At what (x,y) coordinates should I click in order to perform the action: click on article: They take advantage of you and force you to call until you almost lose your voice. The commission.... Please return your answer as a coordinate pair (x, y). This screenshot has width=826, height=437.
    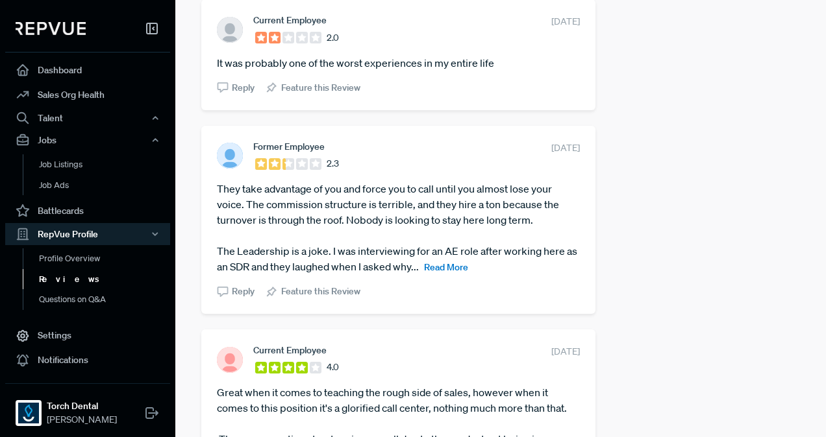
    Looking at the image, I should click on (398, 228).